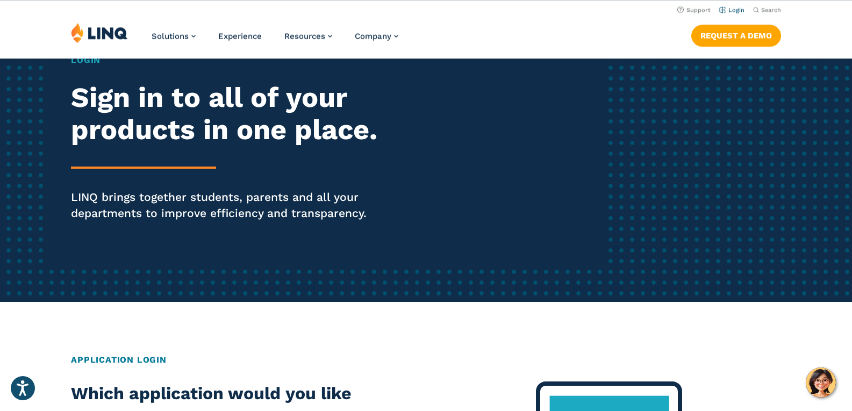 This screenshot has height=411, width=852. Describe the element at coordinates (736, 34) in the screenshot. I see `nav: Button Navigation` at that location.